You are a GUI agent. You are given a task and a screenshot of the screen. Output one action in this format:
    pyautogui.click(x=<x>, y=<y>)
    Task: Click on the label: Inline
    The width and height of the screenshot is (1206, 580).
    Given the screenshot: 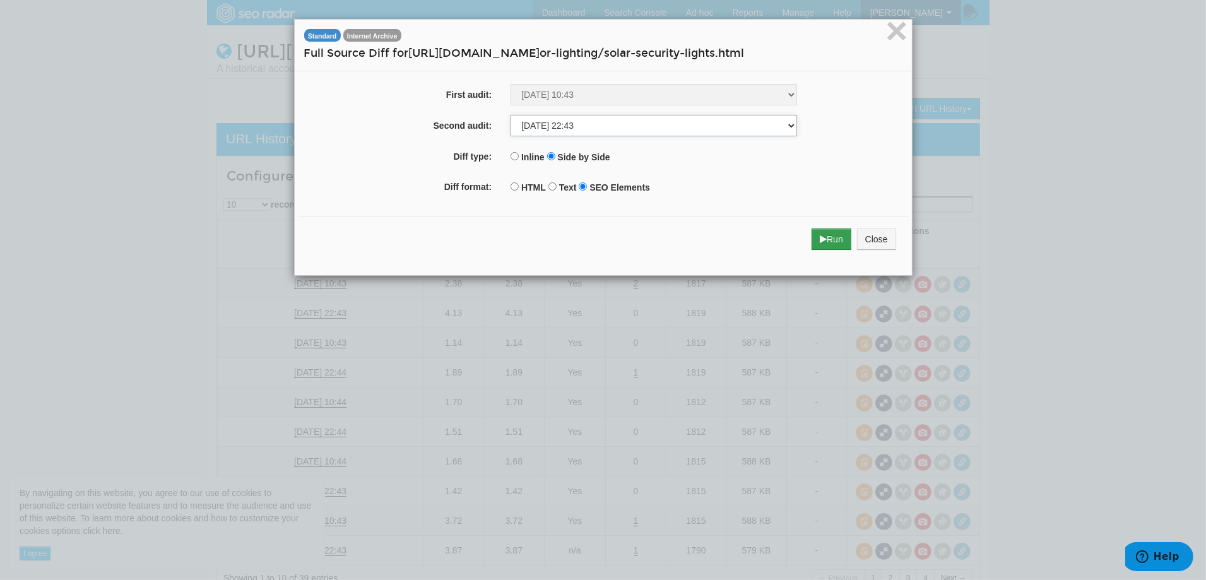 What is the action you would take?
    pyautogui.click(x=533, y=157)
    